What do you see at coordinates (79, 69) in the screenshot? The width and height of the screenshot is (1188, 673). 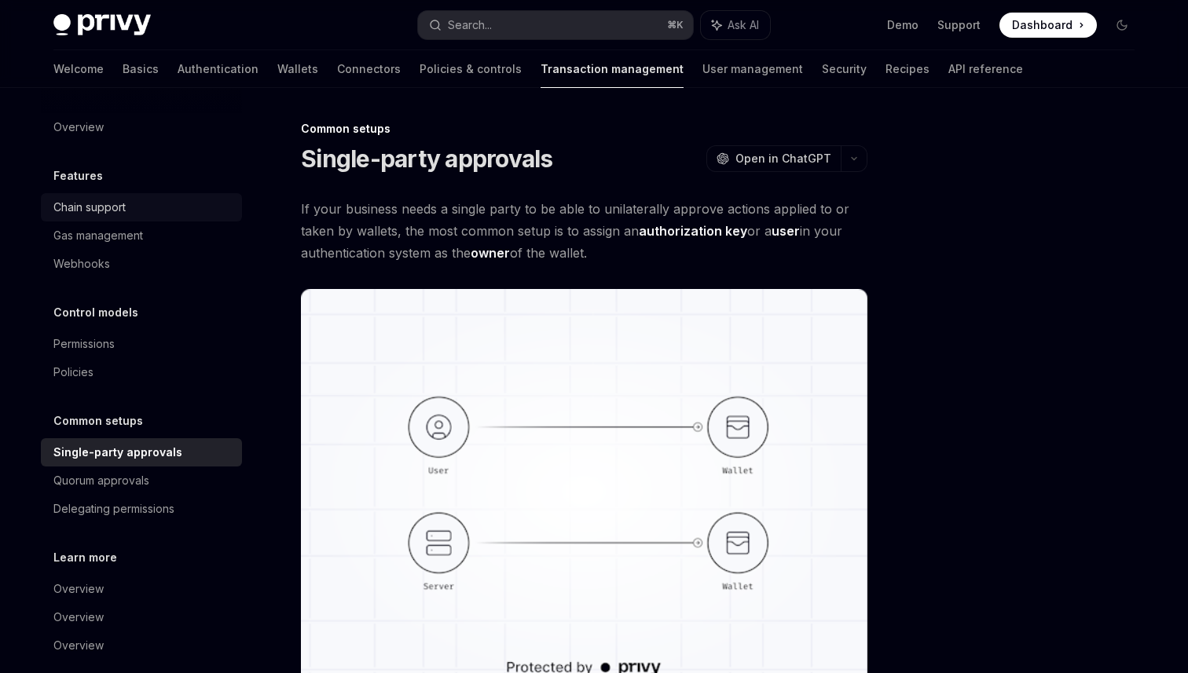 I see `a: Welcome` at bounding box center [79, 69].